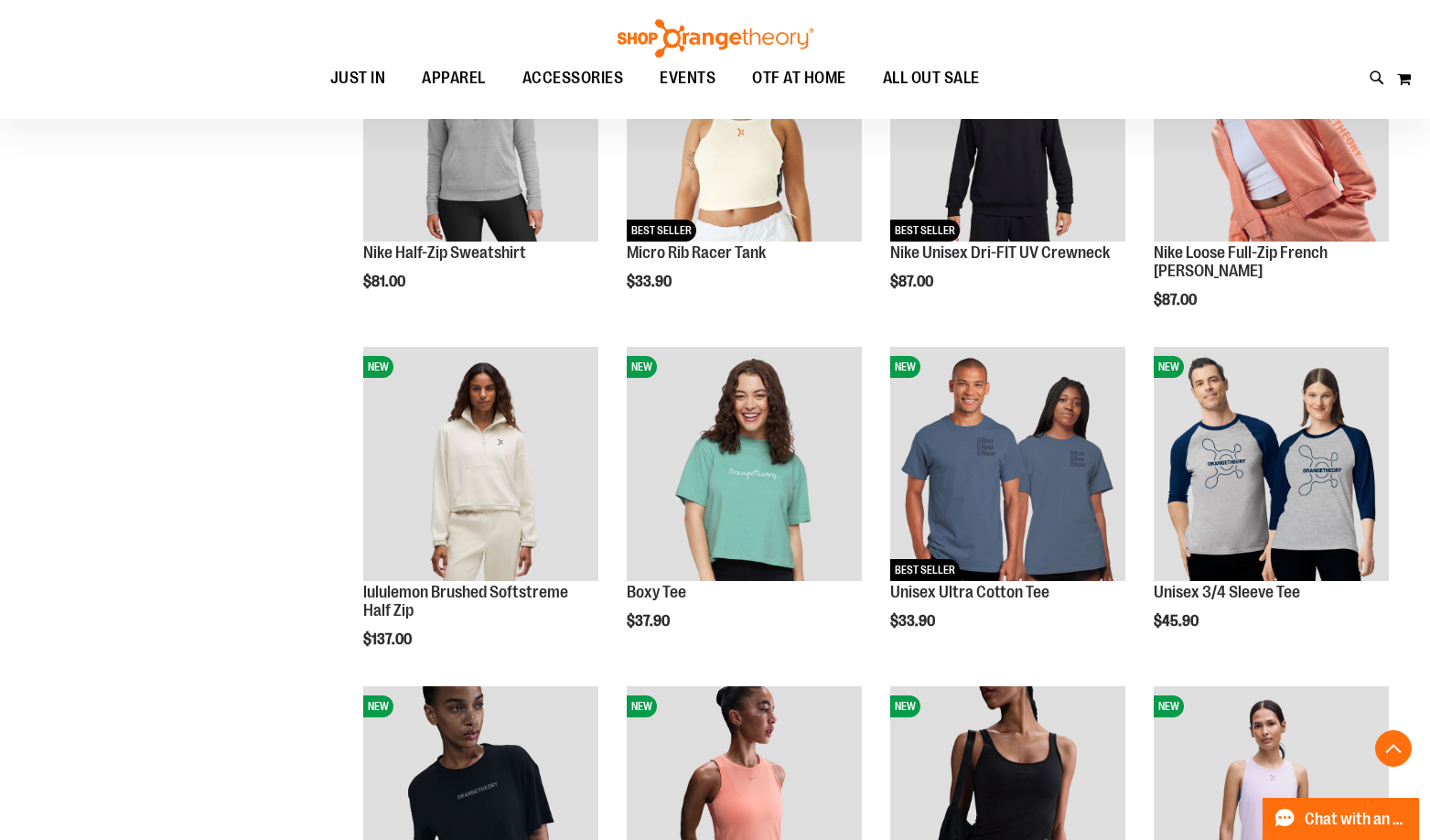 This screenshot has height=840, width=1430. I want to click on a: Unisex 3/4 Sleeve Tee, so click(1227, 592).